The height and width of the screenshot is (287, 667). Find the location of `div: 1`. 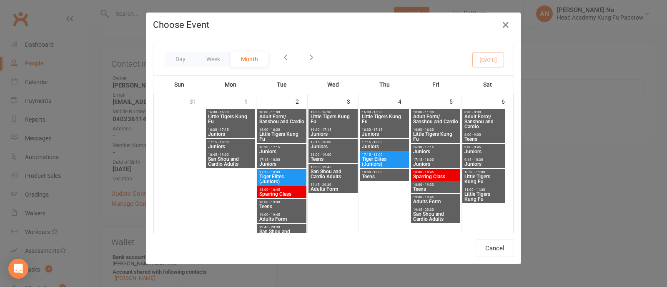

div: 1 is located at coordinates (250, 101).